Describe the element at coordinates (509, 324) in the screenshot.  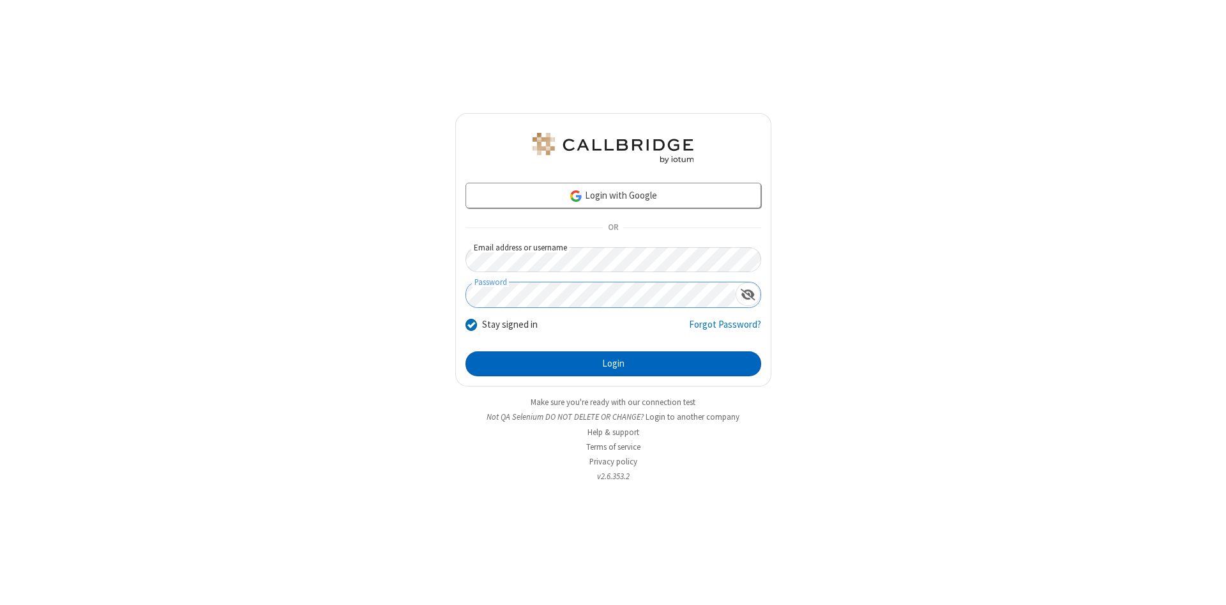
I see `label: Stay signed in` at that location.